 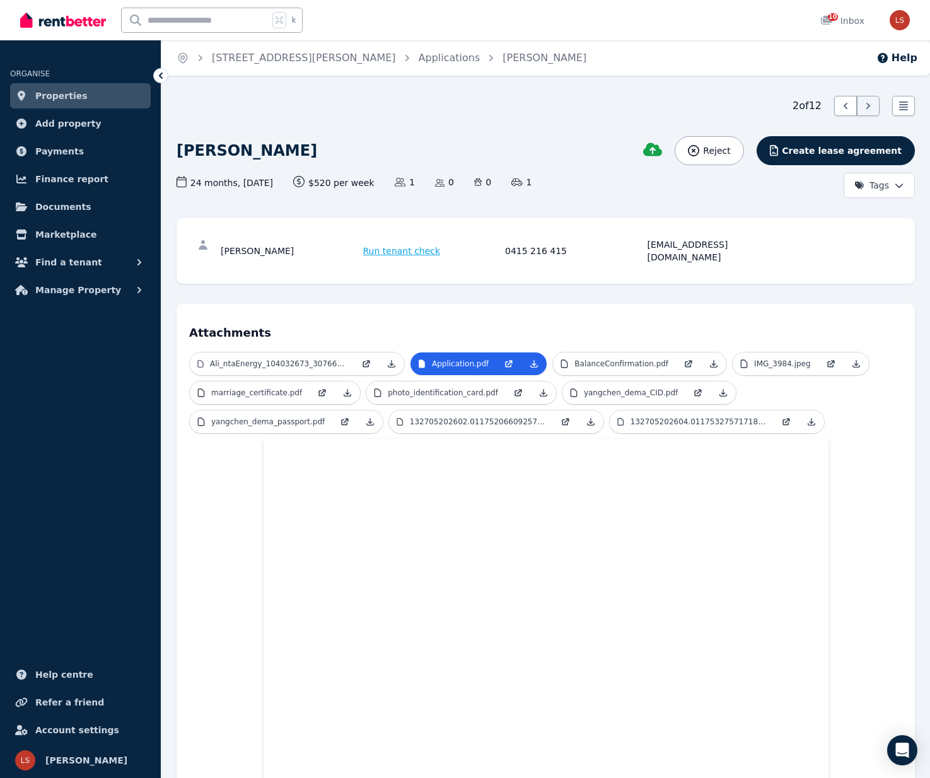 I want to click on span: Create lease agreement, so click(x=842, y=151).